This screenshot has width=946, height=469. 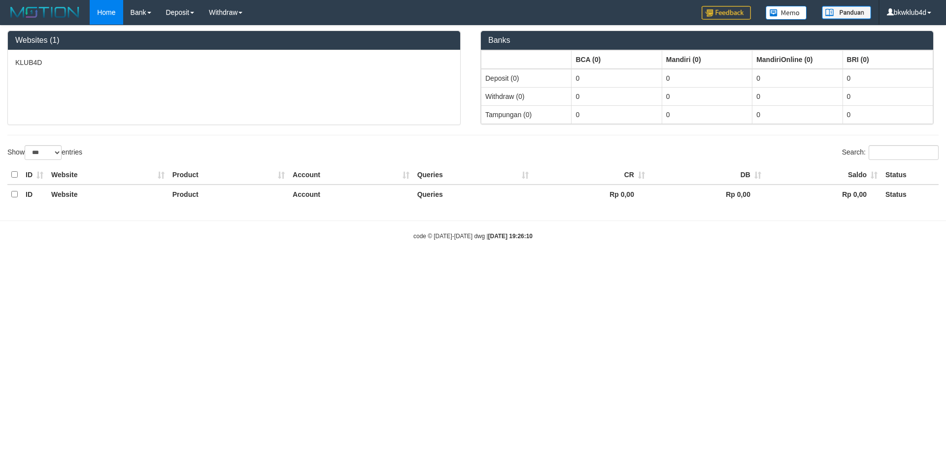 What do you see at coordinates (43, 153) in the screenshot?
I see `select: Showentries` at bounding box center [43, 153].